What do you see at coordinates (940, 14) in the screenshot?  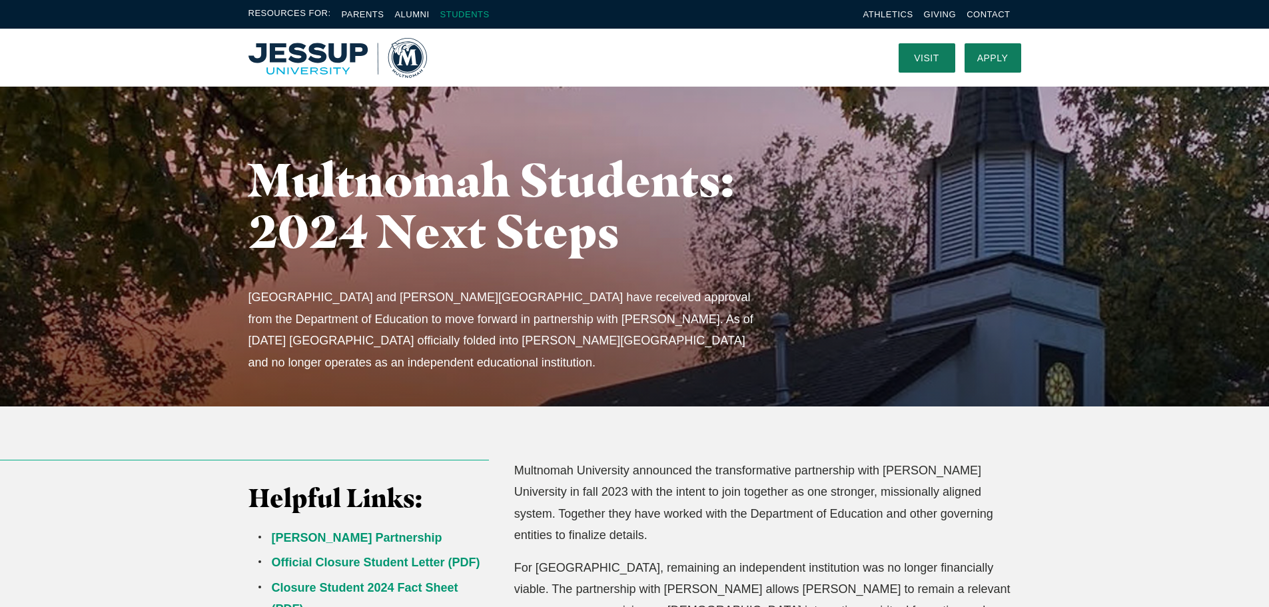 I see `a: Giving` at bounding box center [940, 14].